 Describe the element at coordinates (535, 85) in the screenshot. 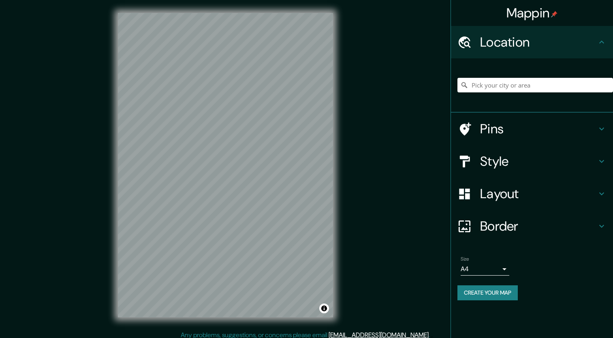

I see `input: Pick your city or area` at that location.